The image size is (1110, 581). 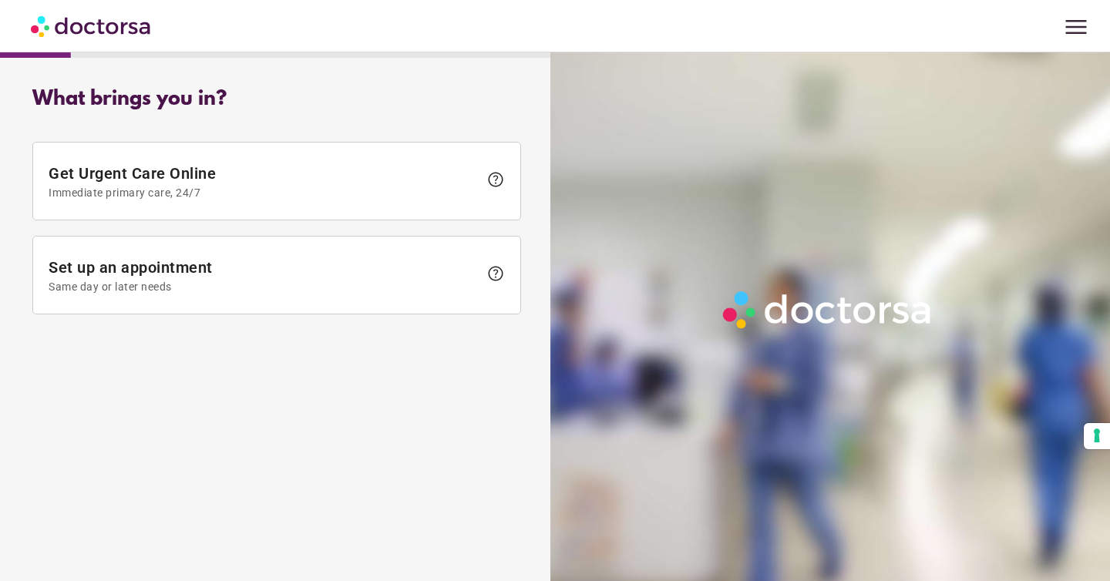 I want to click on span: Set up an appointment, so click(x=264, y=275).